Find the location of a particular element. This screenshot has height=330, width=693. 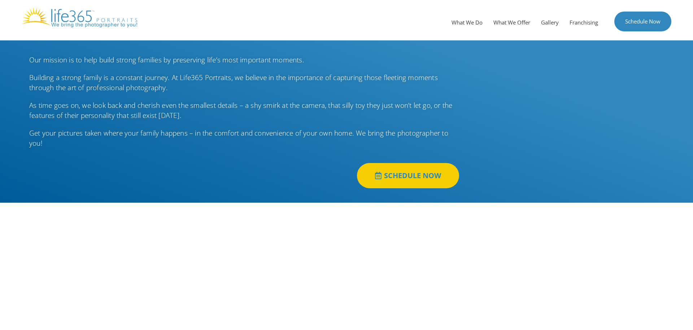

span: Get your pictures taken where your family happens – in the comfort and convenience of your own ho... is located at coordinates (239, 138).